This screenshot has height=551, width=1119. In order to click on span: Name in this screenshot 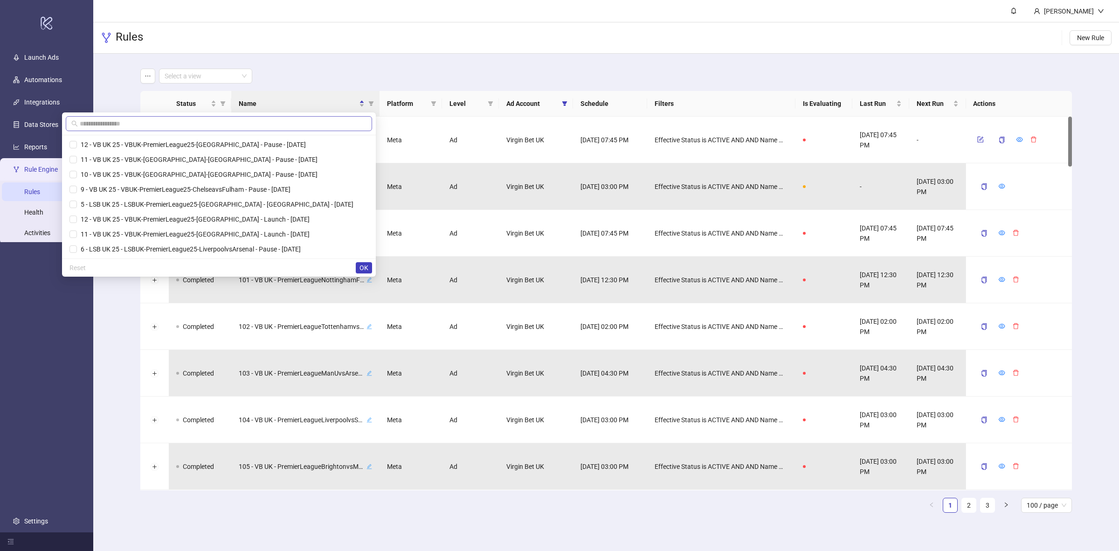, I will do `click(298, 104)`.